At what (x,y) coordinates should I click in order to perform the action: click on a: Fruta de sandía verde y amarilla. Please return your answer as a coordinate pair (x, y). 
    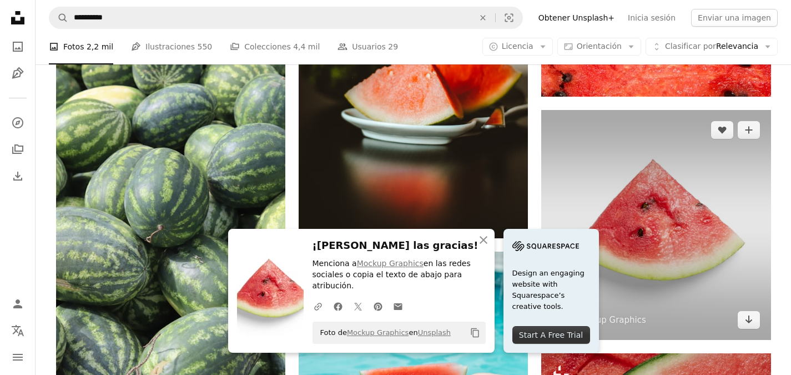
    Looking at the image, I should click on (170, 218).